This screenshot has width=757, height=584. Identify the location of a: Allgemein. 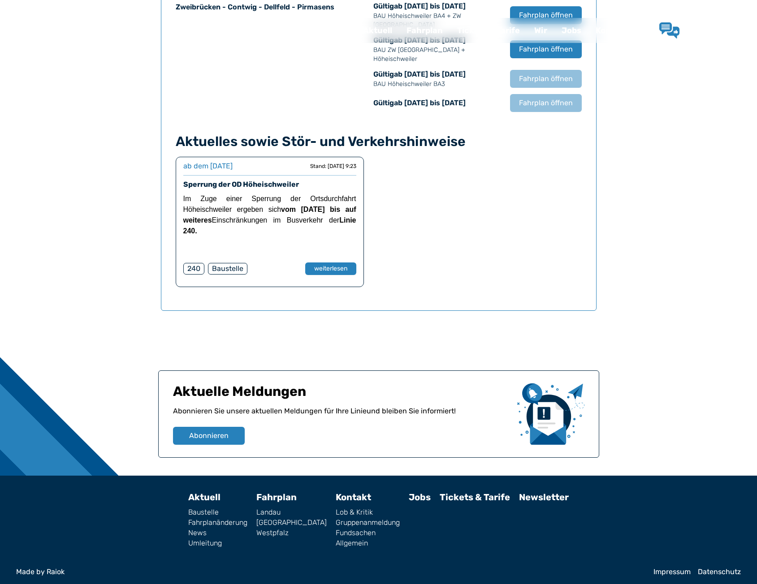
(368, 544).